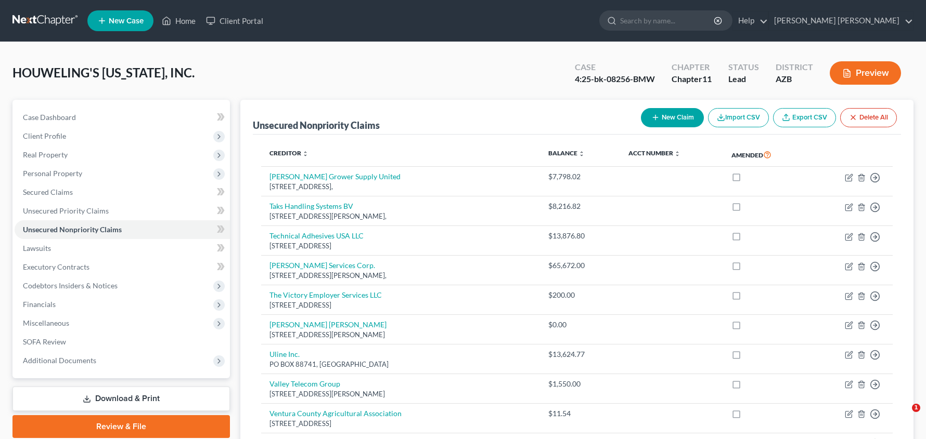 This screenshot has width=926, height=439. What do you see at coordinates (566, 153) in the screenshot?
I see `a: Balance unfold_more` at bounding box center [566, 153].